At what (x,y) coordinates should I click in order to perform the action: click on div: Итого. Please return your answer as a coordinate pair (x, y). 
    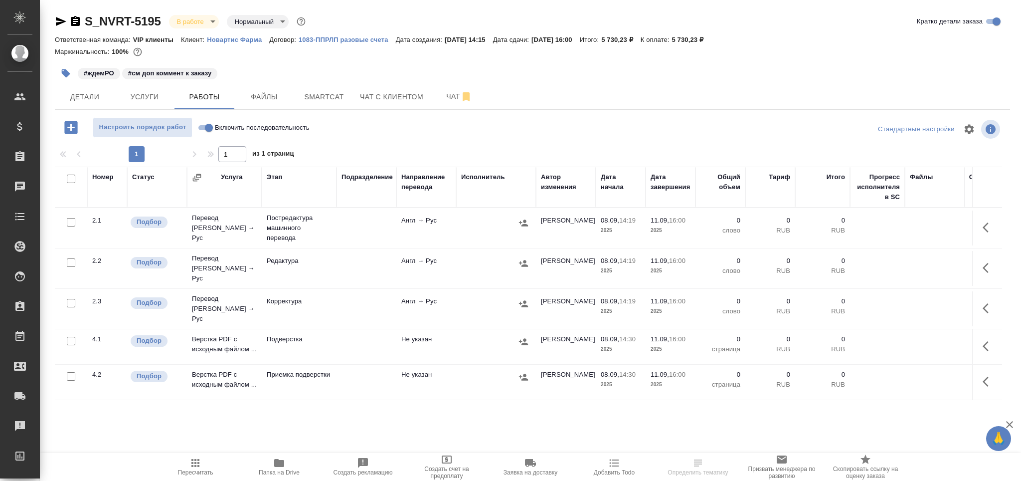
    Looking at the image, I should click on (836, 177).